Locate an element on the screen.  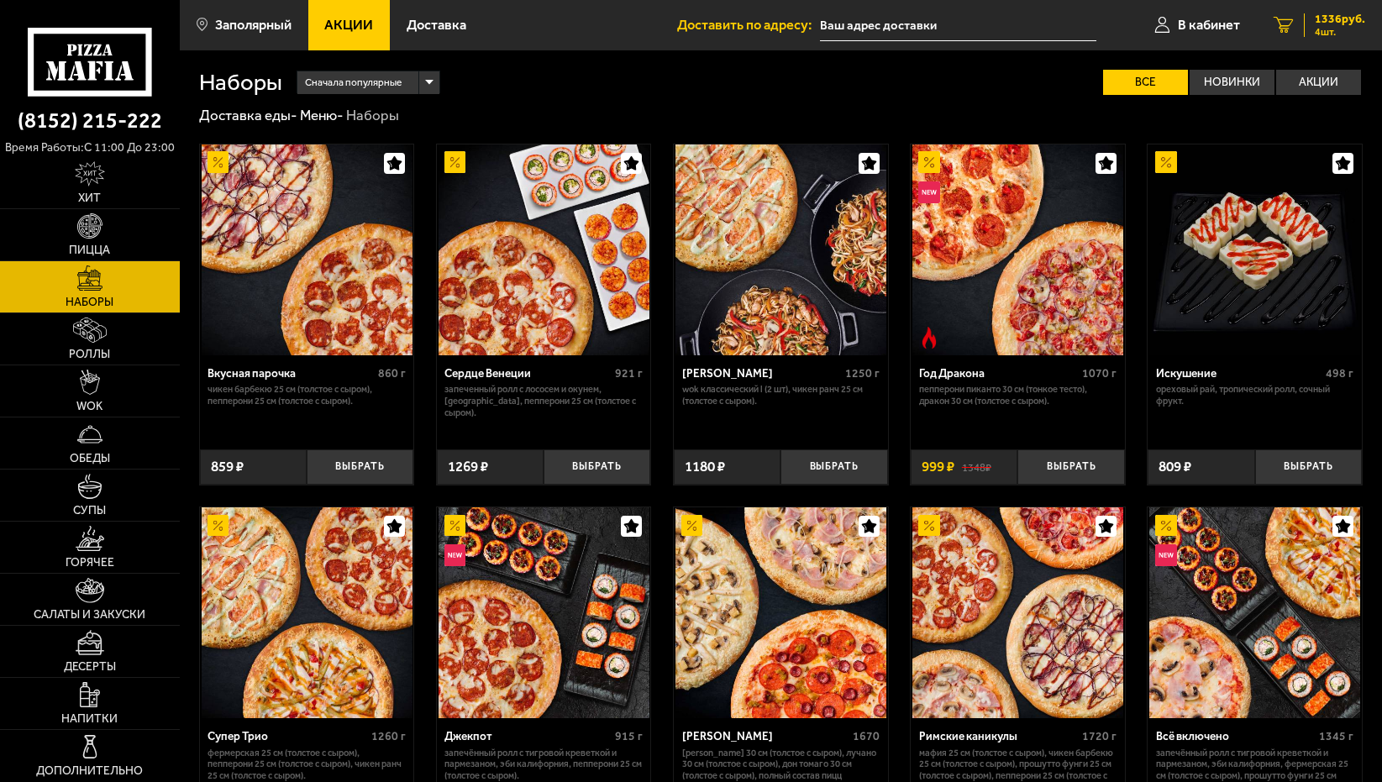
img: Год Дракона is located at coordinates (1018, 250).